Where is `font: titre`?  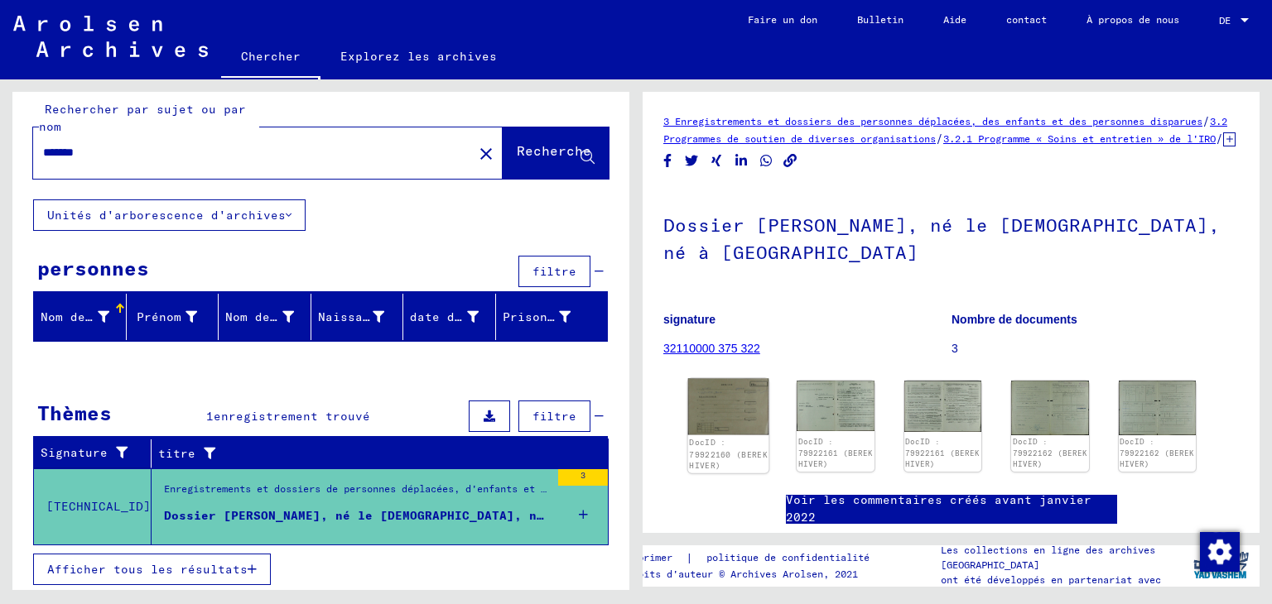
font: titre is located at coordinates (176, 454).